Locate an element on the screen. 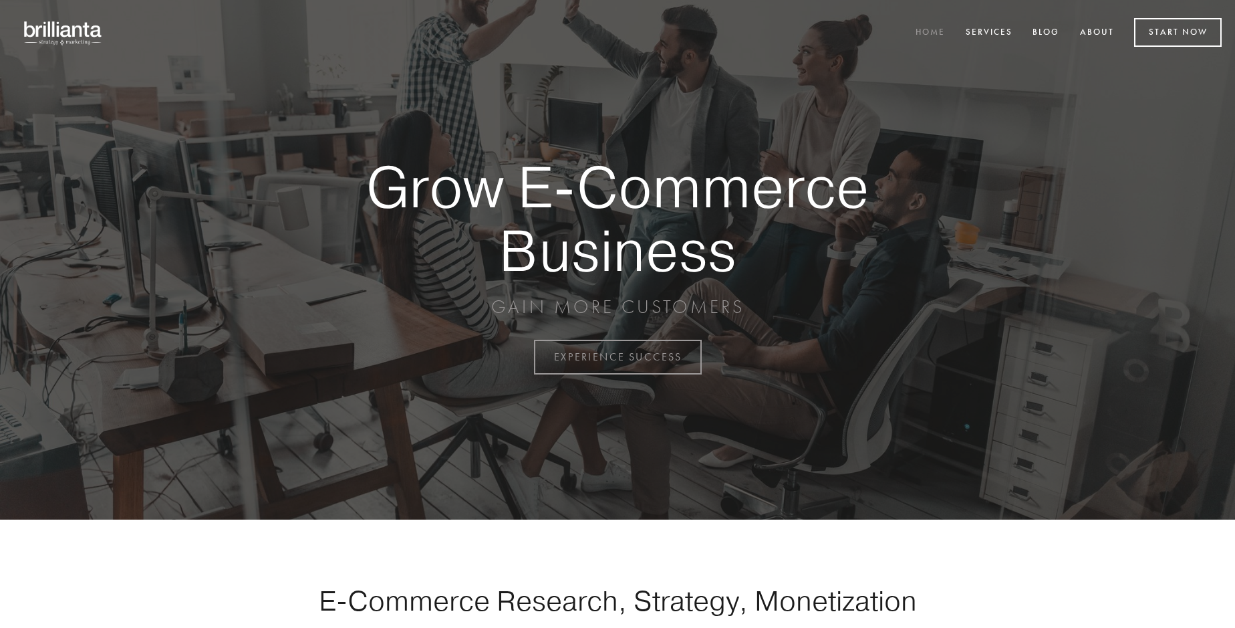 The height and width of the screenshot is (628, 1235). img: brillianta - research, strategy, marketing is located at coordinates (64, 33).